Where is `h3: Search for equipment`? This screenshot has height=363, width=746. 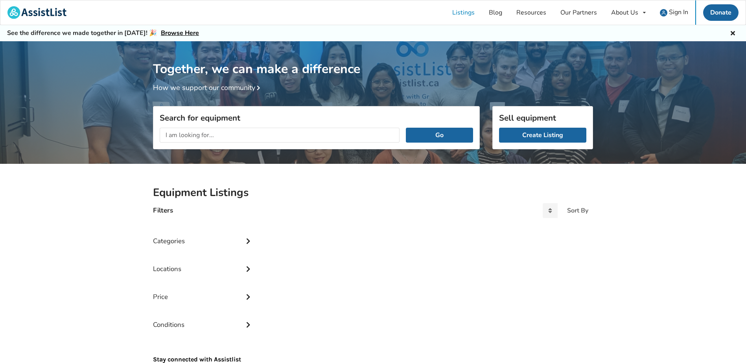 h3: Search for equipment is located at coordinates (316, 118).